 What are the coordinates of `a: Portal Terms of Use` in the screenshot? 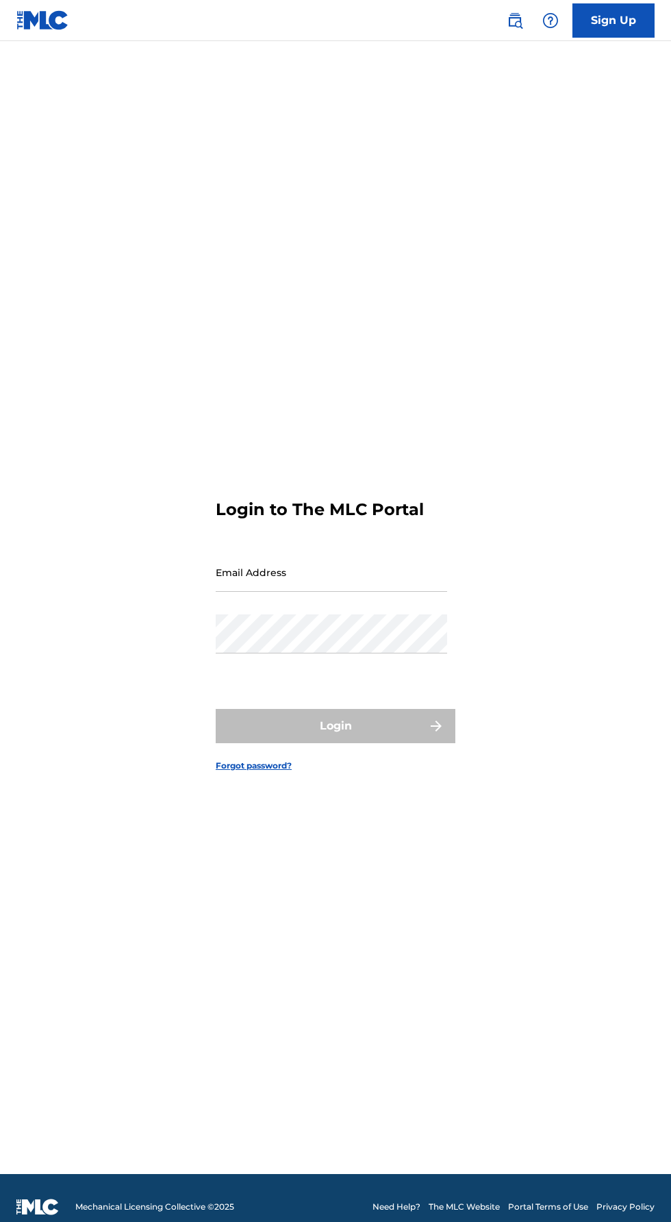 It's located at (548, 1207).